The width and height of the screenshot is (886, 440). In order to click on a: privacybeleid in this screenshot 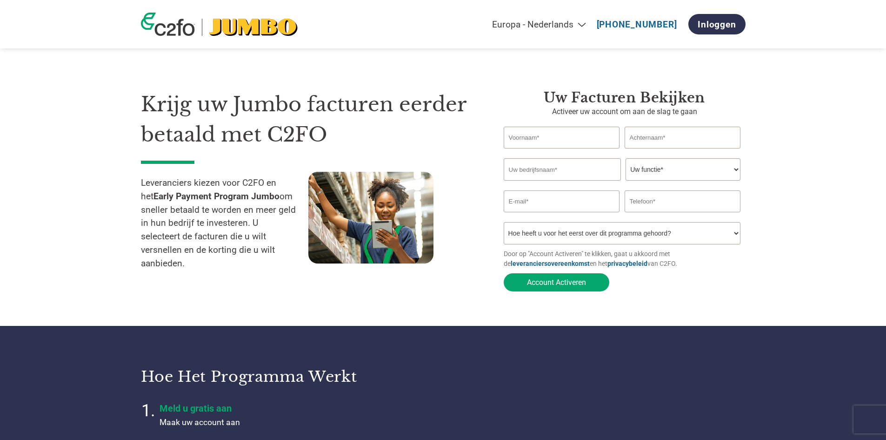, I will do `click(628, 263)`.